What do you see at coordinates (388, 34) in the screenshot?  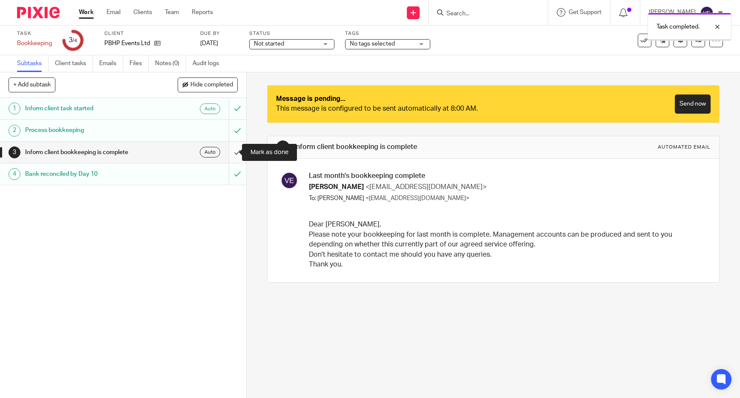 I see `label: Tags` at bounding box center [388, 34].